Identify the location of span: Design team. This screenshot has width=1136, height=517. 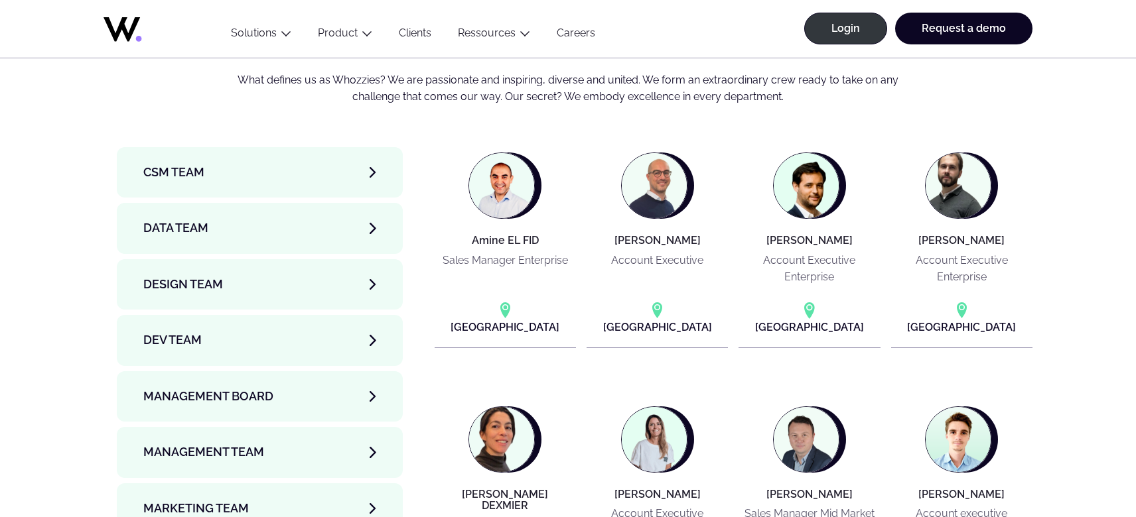
(183, 285).